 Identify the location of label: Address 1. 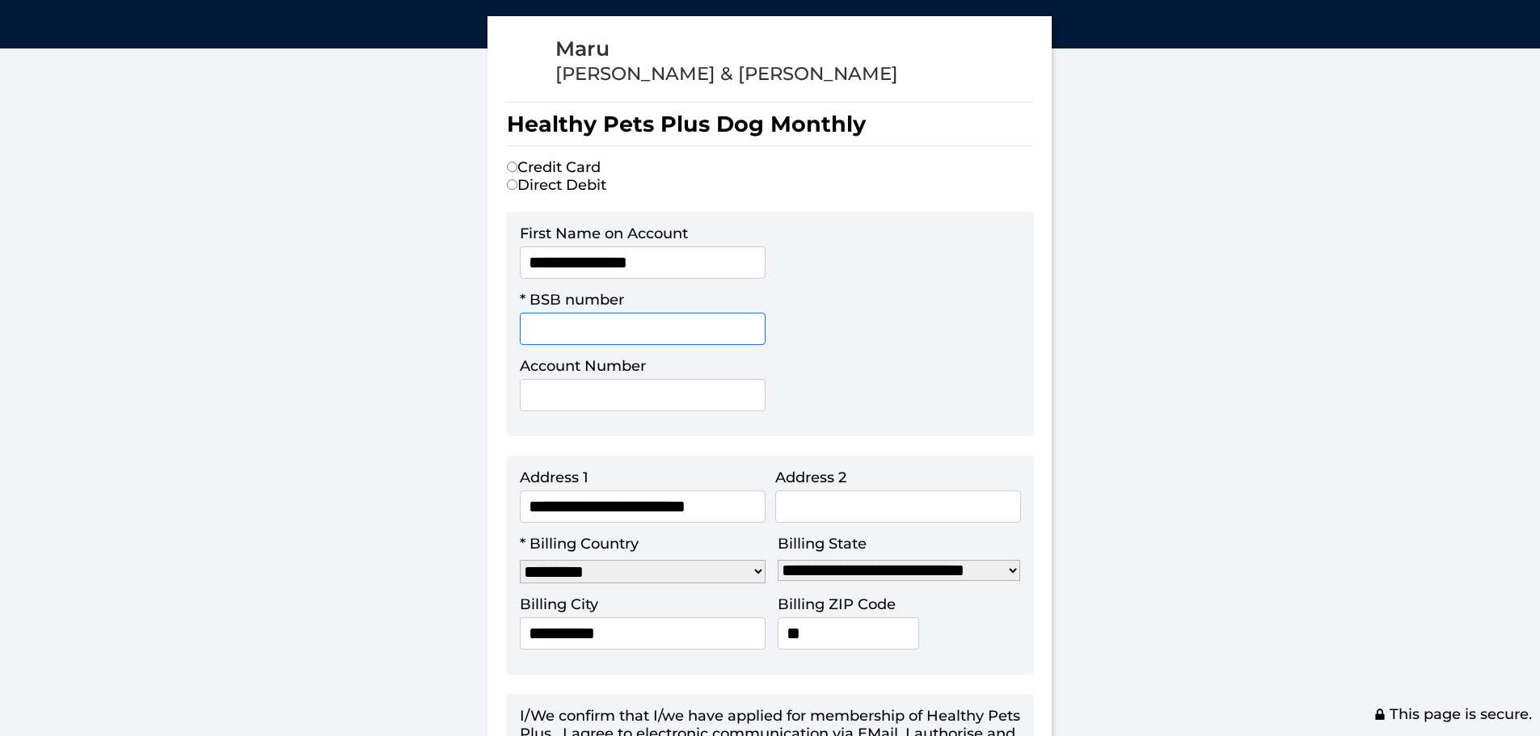
(554, 478).